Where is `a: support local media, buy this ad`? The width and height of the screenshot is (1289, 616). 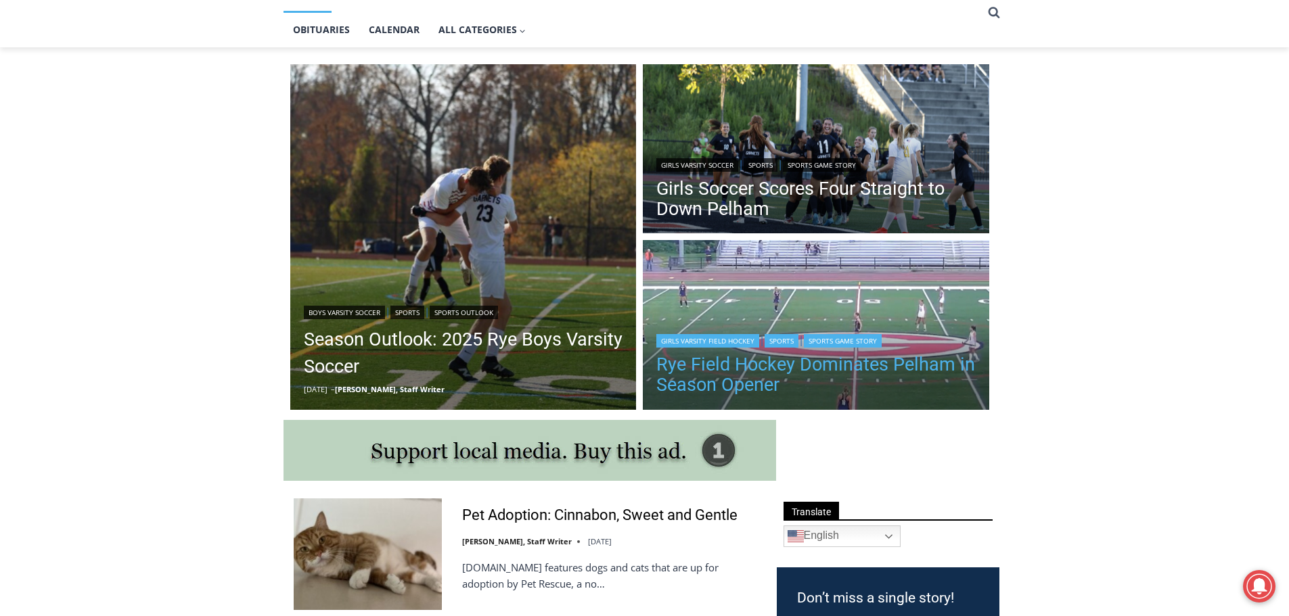
a: support local media, buy this ad is located at coordinates (530, 451).